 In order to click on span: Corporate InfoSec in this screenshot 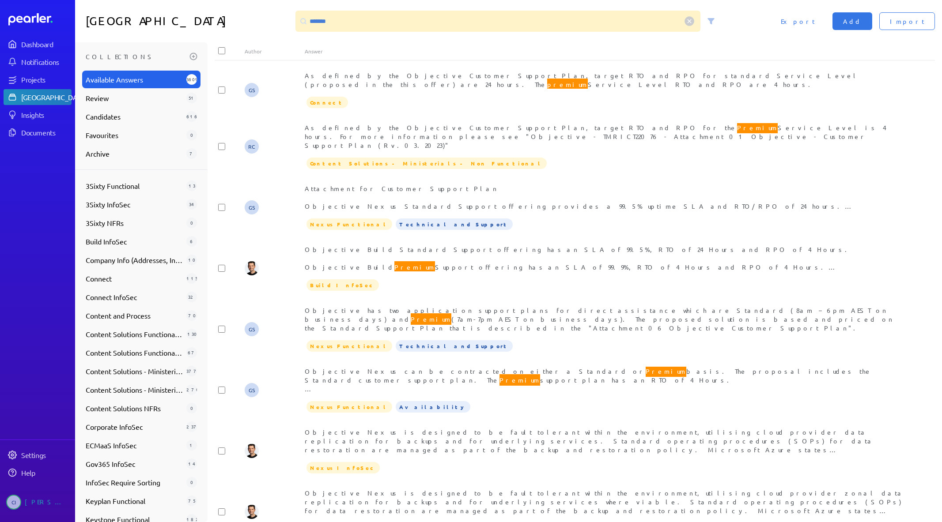, I will do `click(134, 427)`.